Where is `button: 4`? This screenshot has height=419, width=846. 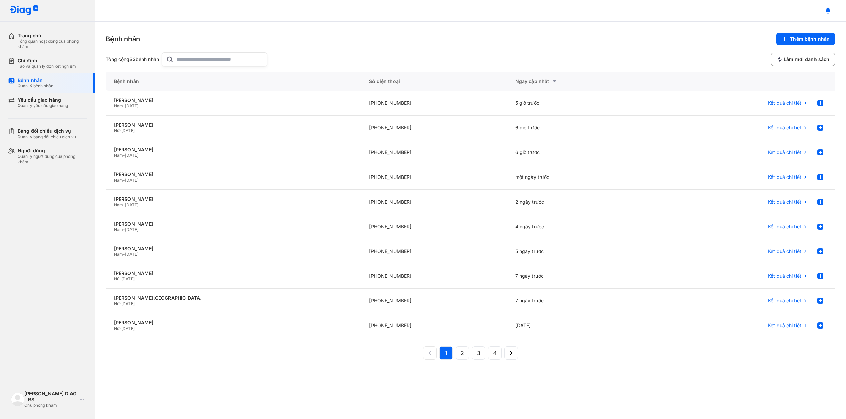 button: 4 is located at coordinates (495, 353).